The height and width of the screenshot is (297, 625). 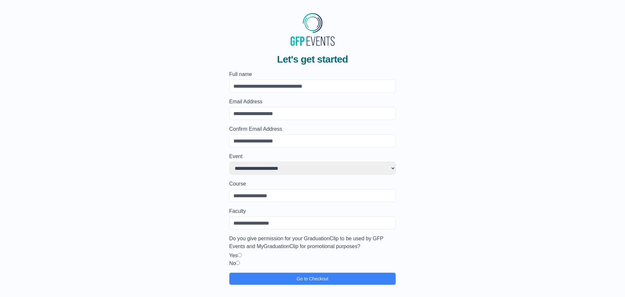 What do you see at coordinates (232, 263) in the screenshot?
I see `label: No` at bounding box center [232, 263].